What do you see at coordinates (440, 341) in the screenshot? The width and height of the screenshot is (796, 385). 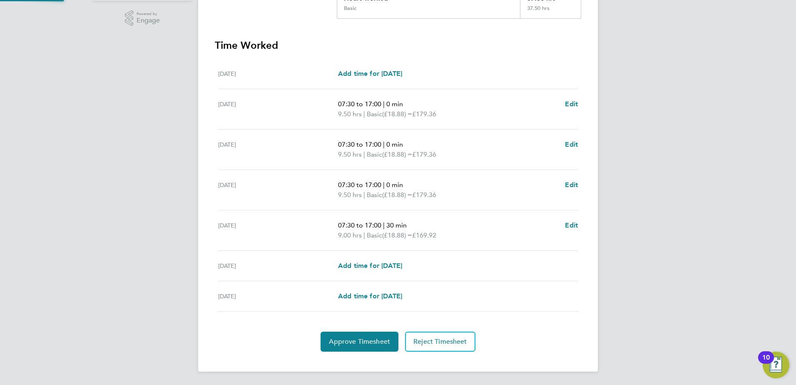 I see `span: Reject Timesheet` at bounding box center [440, 341].